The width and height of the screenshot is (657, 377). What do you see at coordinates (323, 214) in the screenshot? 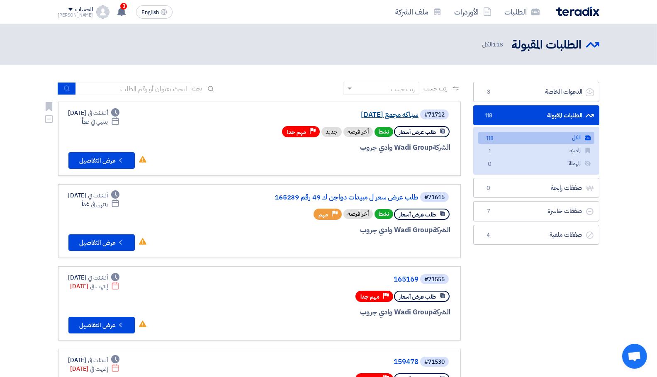
I see `span: مهم` at bounding box center [323, 214].